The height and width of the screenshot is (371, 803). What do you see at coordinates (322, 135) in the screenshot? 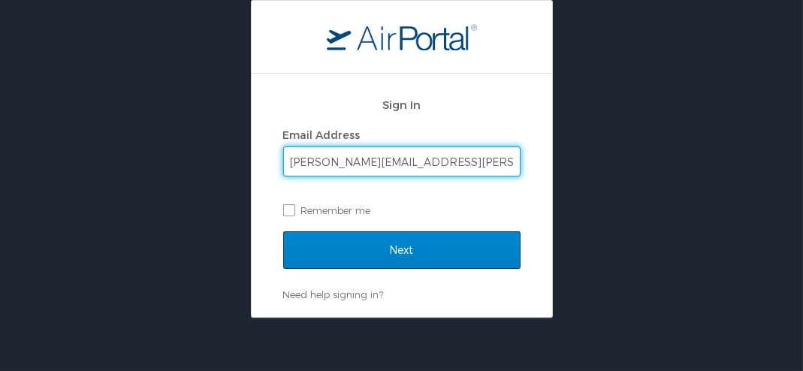
I see `label: Email Address` at bounding box center [322, 135].